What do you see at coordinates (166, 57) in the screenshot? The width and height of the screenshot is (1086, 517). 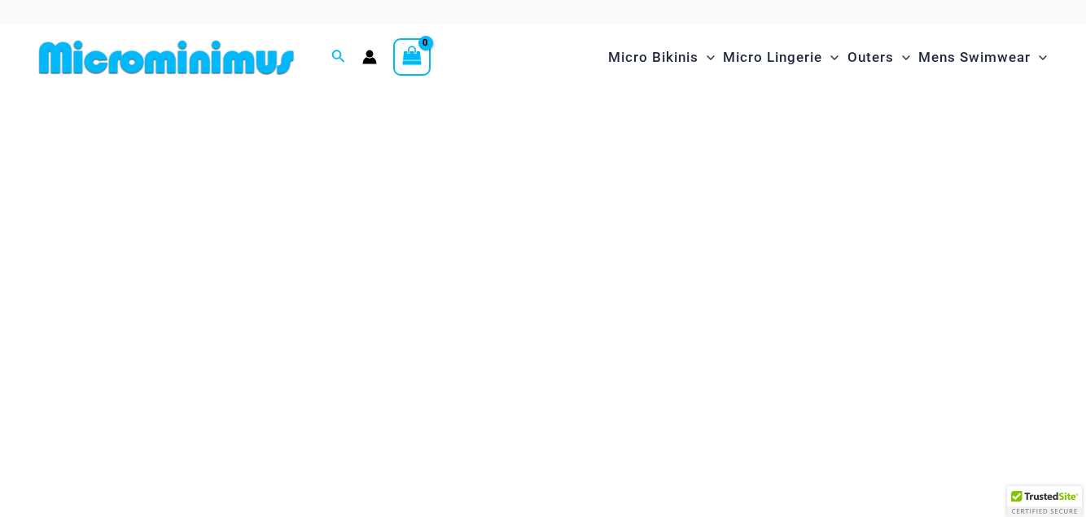 I see `img: MM SHOP LOGO FLAT` at bounding box center [166, 57].